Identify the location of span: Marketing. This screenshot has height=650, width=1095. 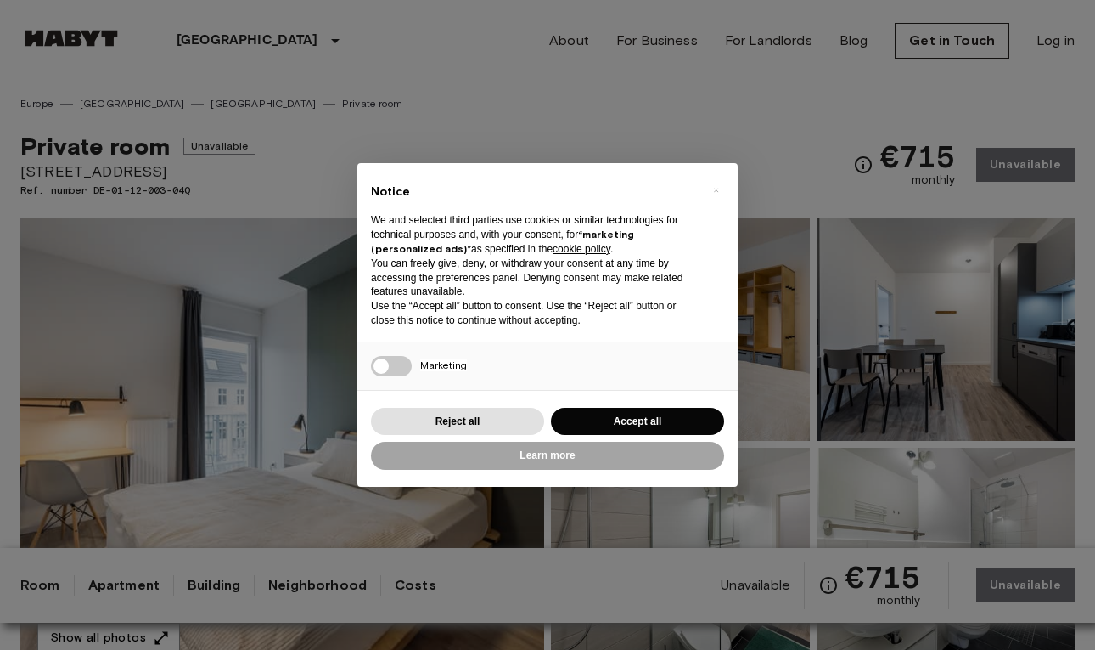
(443, 364).